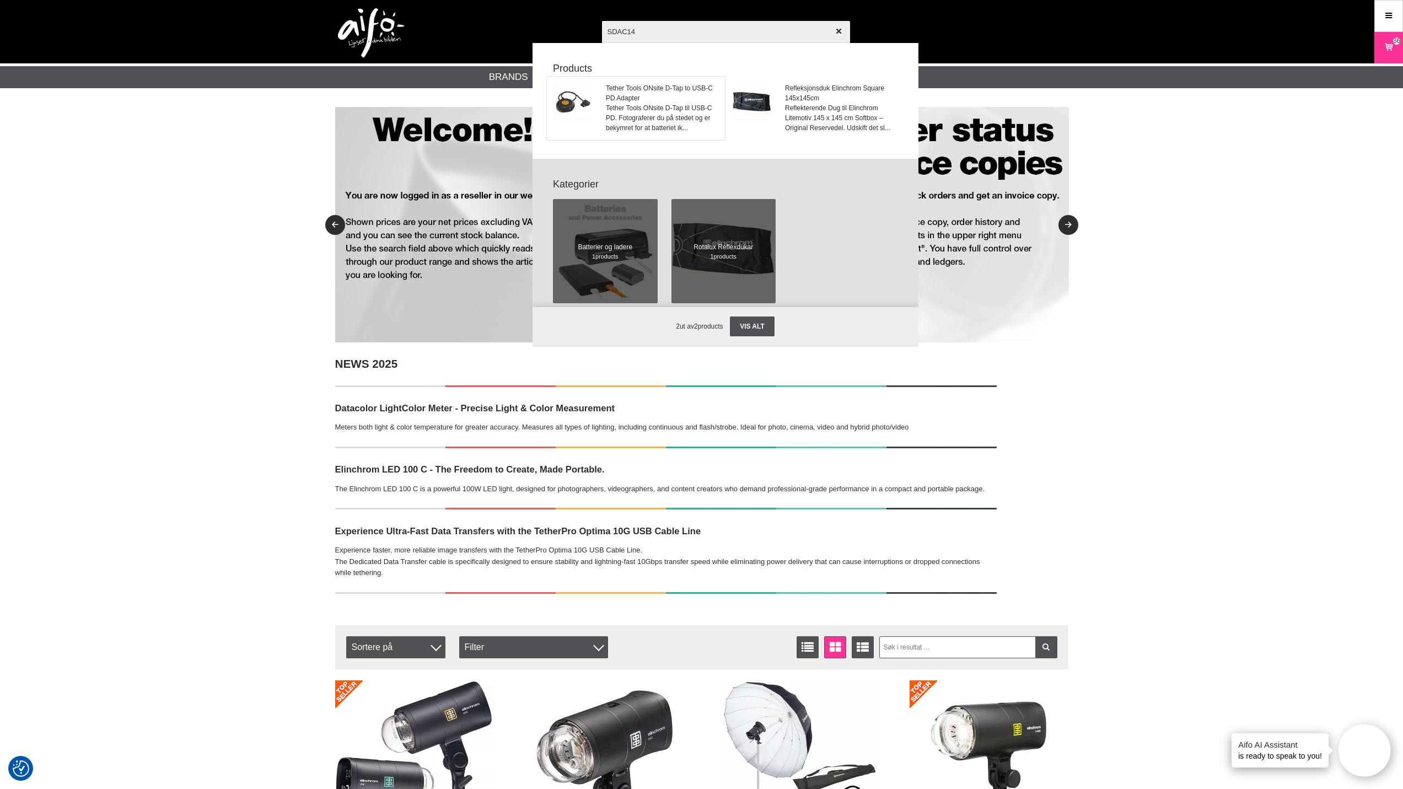 This screenshot has height=789, width=1403. What do you see at coordinates (21, 768) in the screenshot?
I see `img: Revisit consent button` at bounding box center [21, 768].